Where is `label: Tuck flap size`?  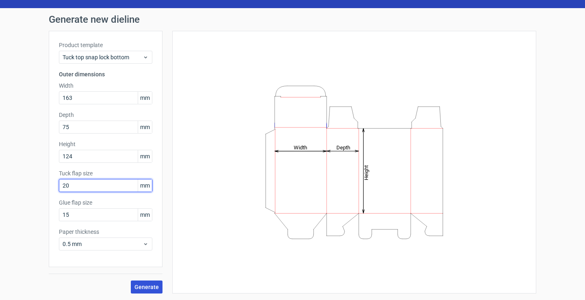 label: Tuck flap size is located at coordinates (106, 174).